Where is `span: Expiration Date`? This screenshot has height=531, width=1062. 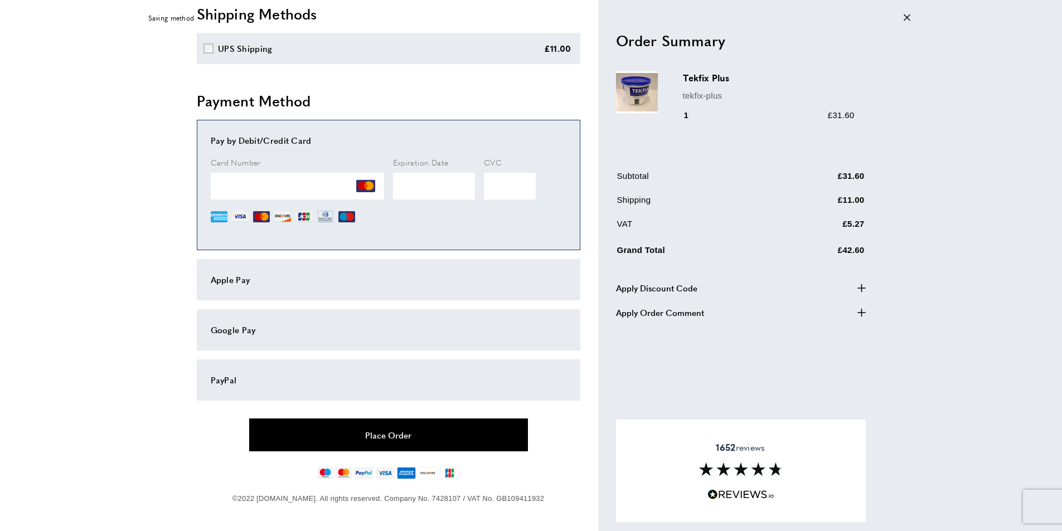 span: Expiration Date is located at coordinates (421, 162).